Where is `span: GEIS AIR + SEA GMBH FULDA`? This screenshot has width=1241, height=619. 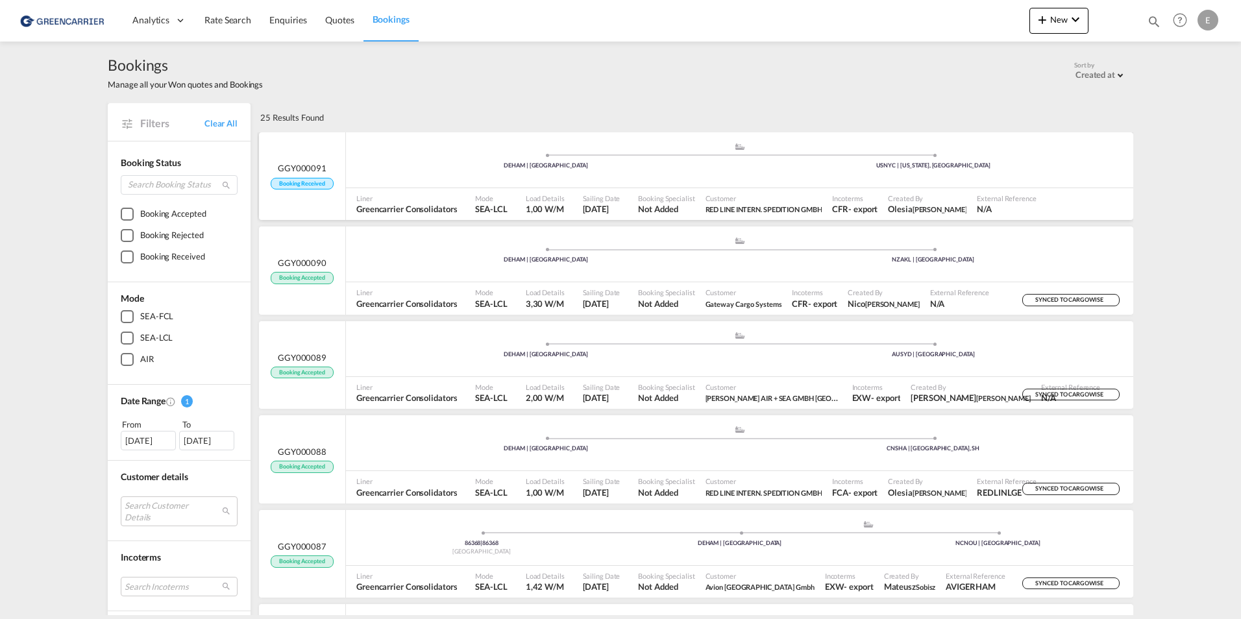 span: GEIS AIR + SEA GMBH FULDA is located at coordinates (773, 398).